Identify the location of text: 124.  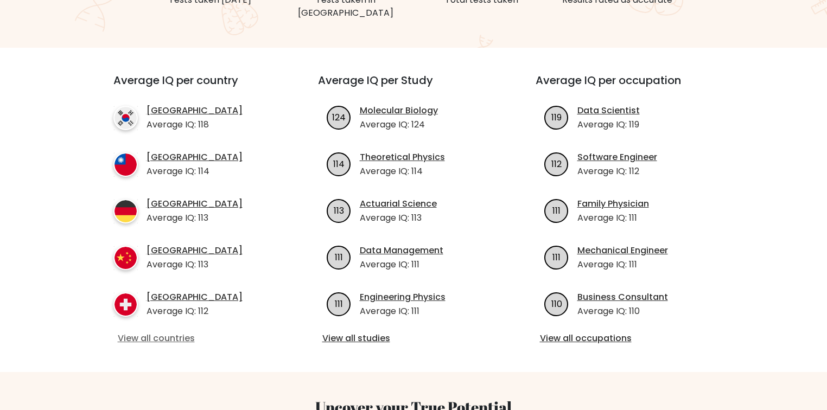
(339, 117).